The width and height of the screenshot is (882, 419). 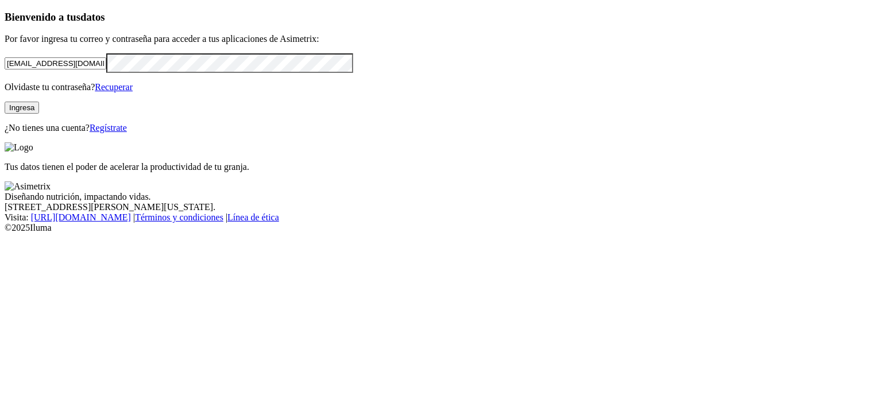 I want to click on div: © 2025 Iluma, so click(x=441, y=228).